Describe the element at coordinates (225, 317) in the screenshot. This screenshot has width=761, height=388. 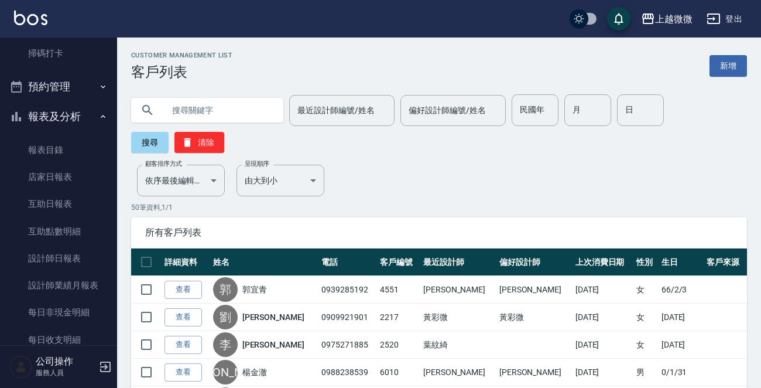
I see `div: 劉` at that location.